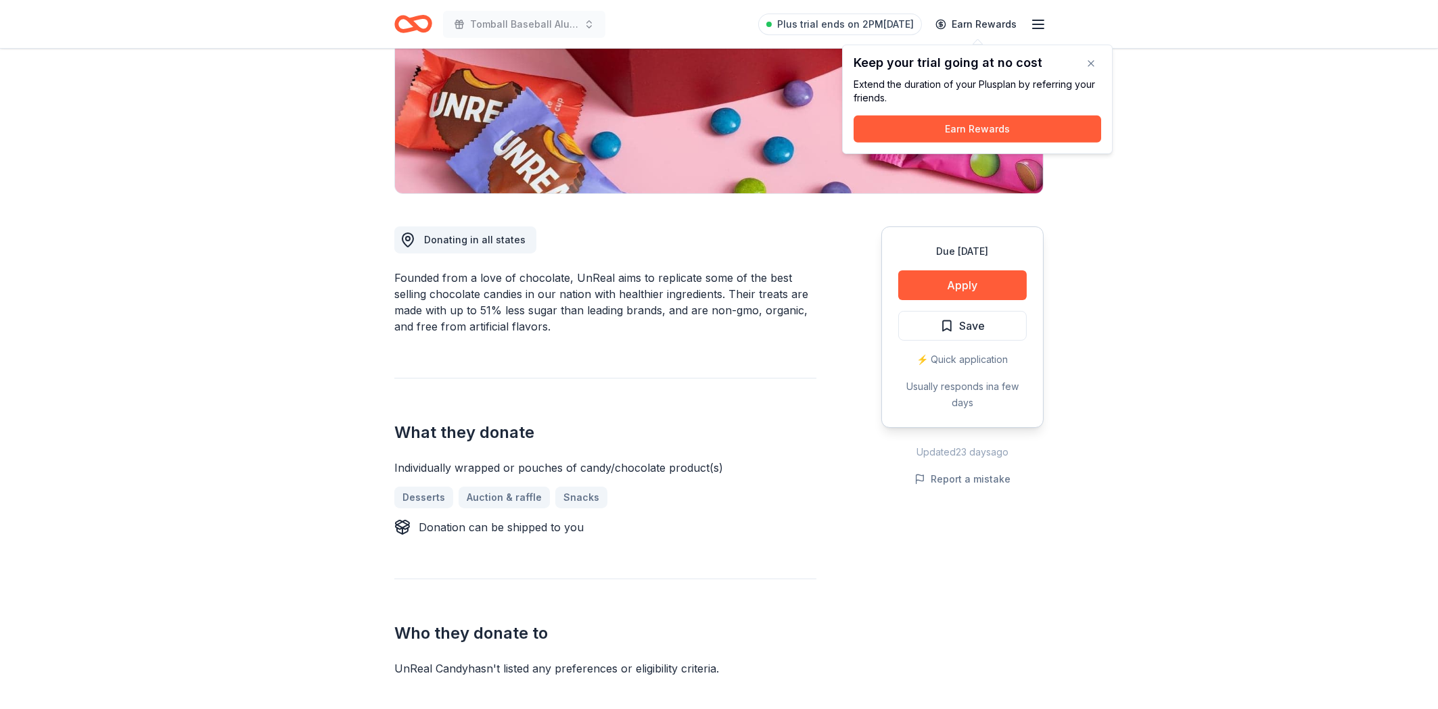 Image resolution: width=1438 pixels, height=709 pixels. Describe the element at coordinates (977, 91) in the screenshot. I see `div: Extend the duration of your Plus plan by referring your friends.` at that location.